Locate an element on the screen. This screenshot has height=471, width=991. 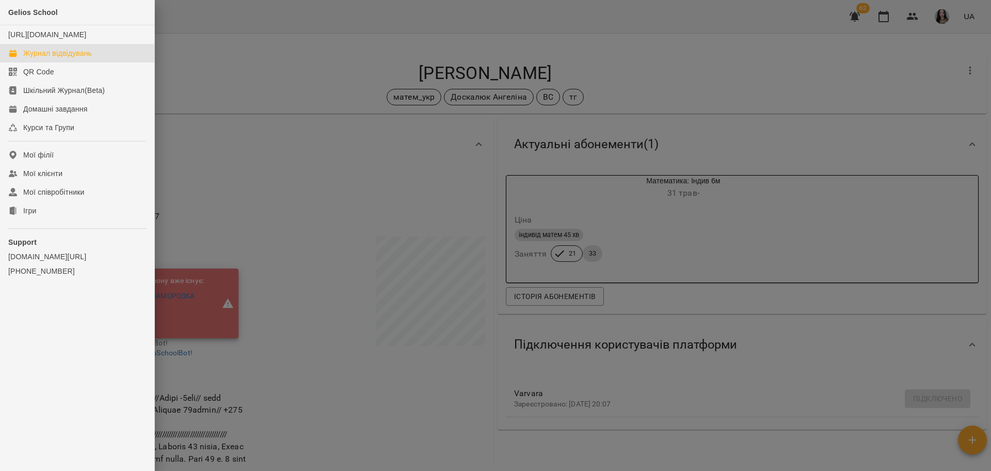
div: Мої співробітники is located at coordinates (54, 192).